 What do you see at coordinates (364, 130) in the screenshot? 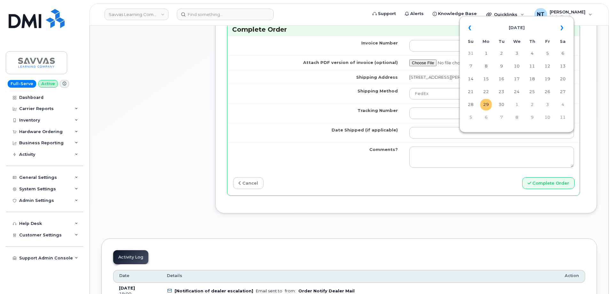
I see `label: Date Shipped (if applicable)` at bounding box center [364, 130].